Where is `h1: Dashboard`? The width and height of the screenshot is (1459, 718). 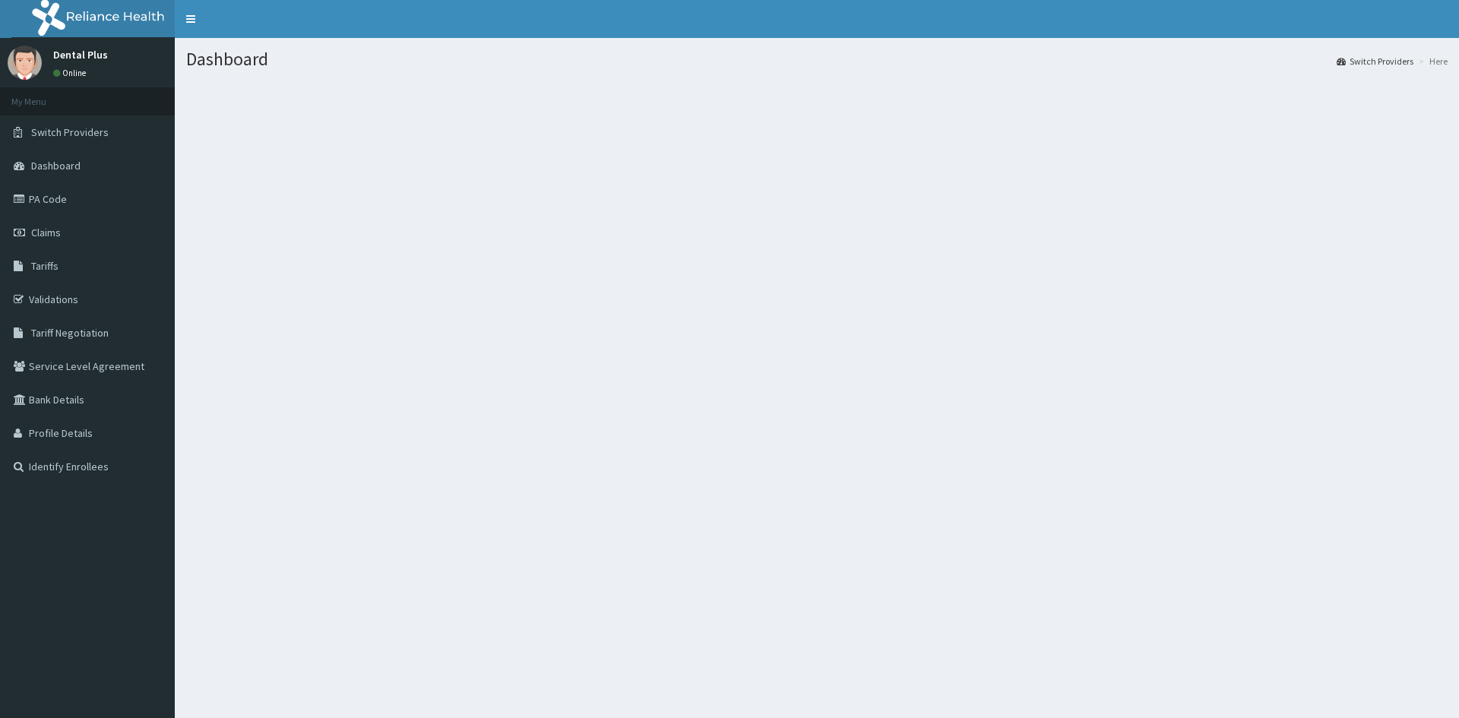 h1: Dashboard is located at coordinates (817, 59).